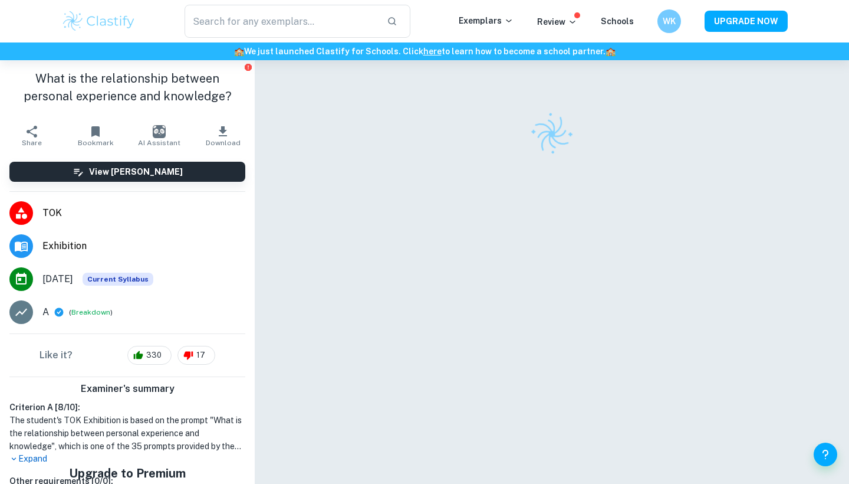 The image size is (849, 484). I want to click on span: Download, so click(223, 143).